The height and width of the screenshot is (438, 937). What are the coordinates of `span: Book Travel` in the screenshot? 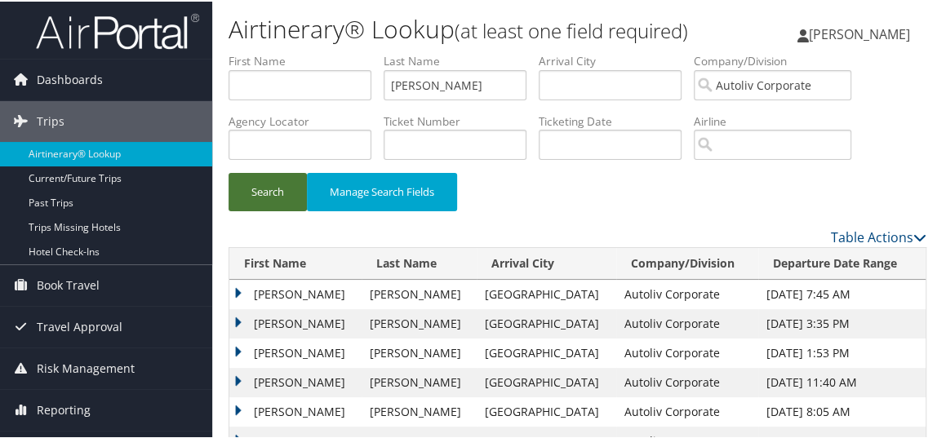 It's located at (68, 284).